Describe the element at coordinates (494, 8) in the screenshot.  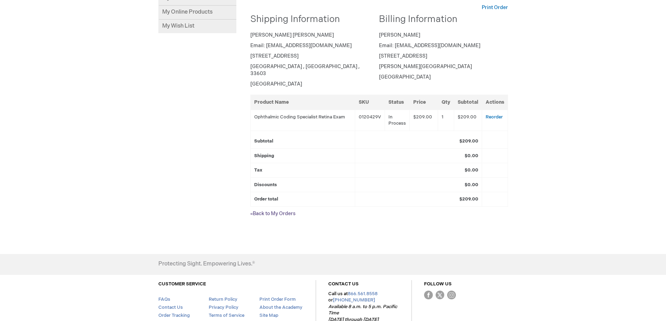
I see `a: Print Order` at that location.